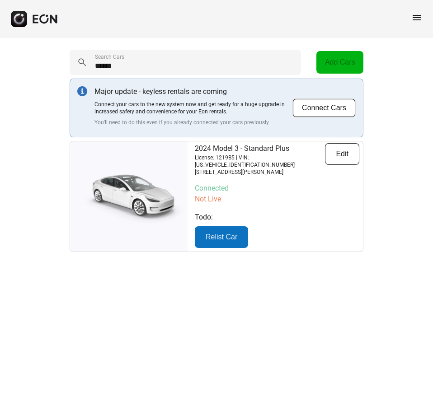 The image size is (433, 411). Describe the element at coordinates (417, 18) in the screenshot. I see `span: menu` at that location.